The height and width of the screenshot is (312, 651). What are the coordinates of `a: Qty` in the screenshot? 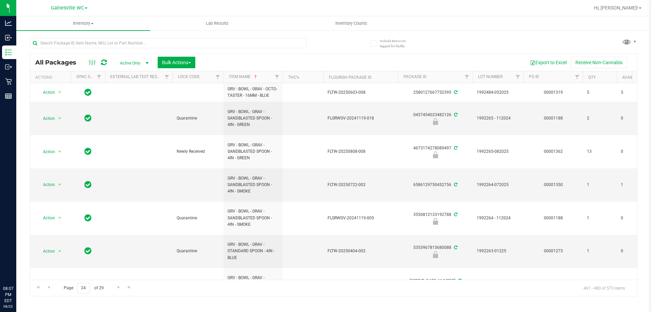 It's located at (592, 77).